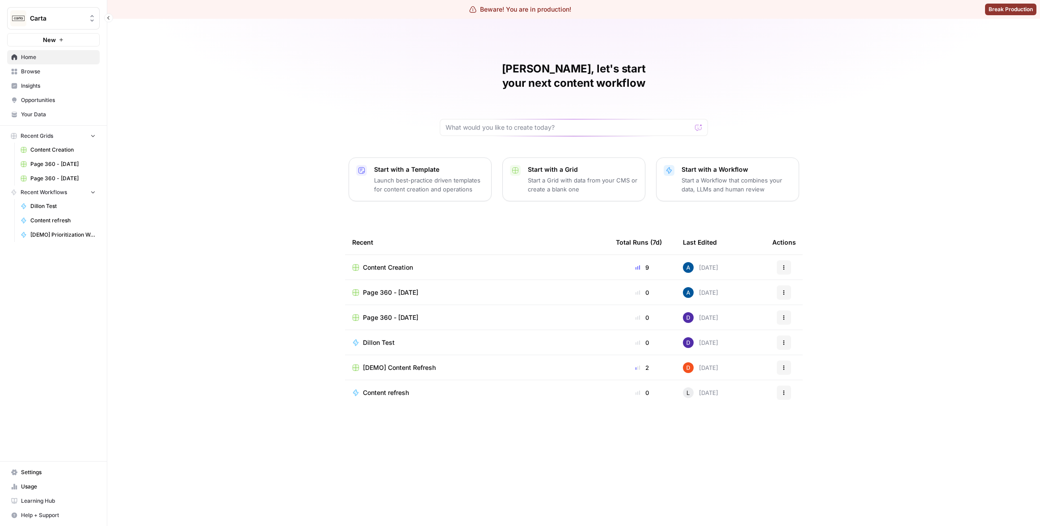 The height and width of the screenshot is (526, 1040). What do you see at coordinates (58, 72) in the screenshot?
I see `span: Browse` at bounding box center [58, 72].